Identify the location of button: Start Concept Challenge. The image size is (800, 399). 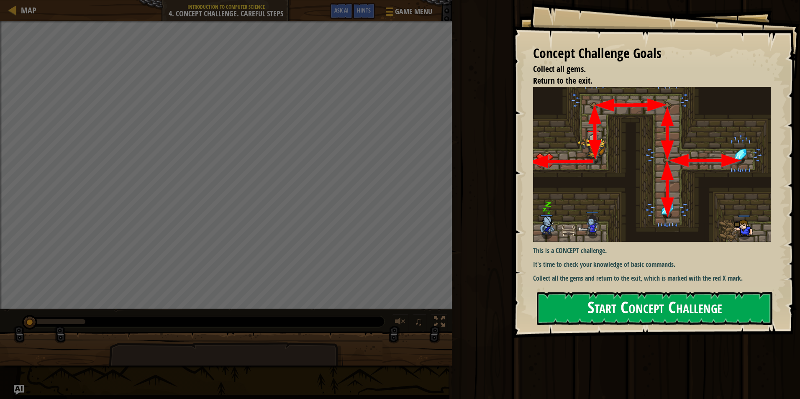
(655, 308).